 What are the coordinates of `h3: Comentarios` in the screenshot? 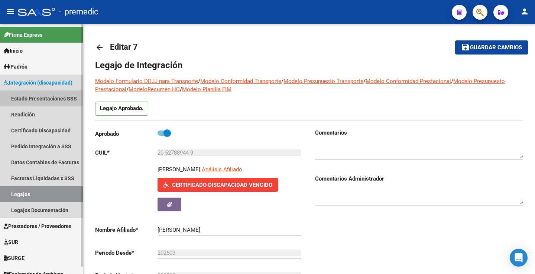 It's located at (419, 133).